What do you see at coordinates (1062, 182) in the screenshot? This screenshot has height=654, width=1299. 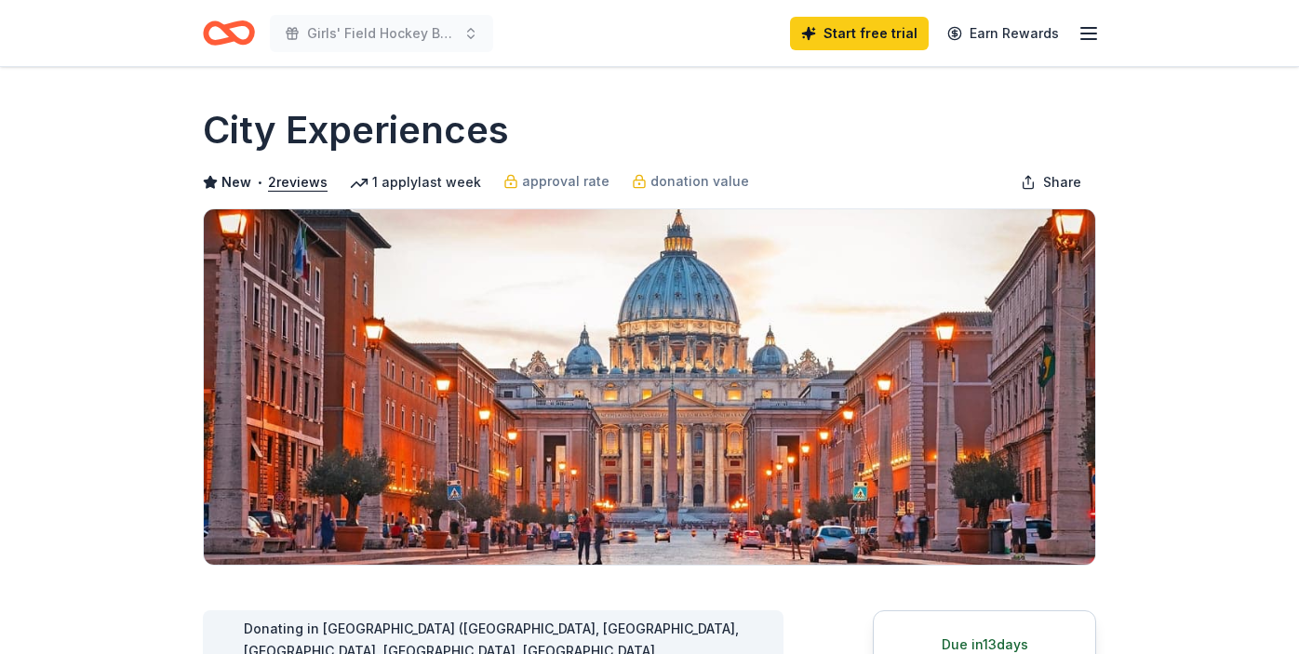 I see `span: Share` at bounding box center [1062, 182].